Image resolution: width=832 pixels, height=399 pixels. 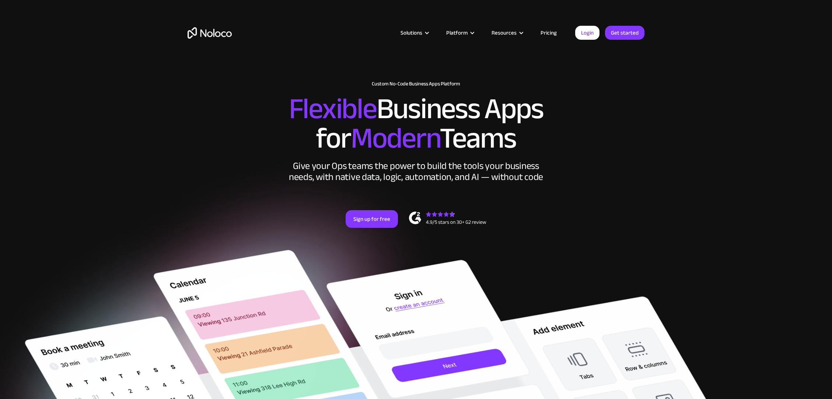 I want to click on a: home, so click(x=210, y=33).